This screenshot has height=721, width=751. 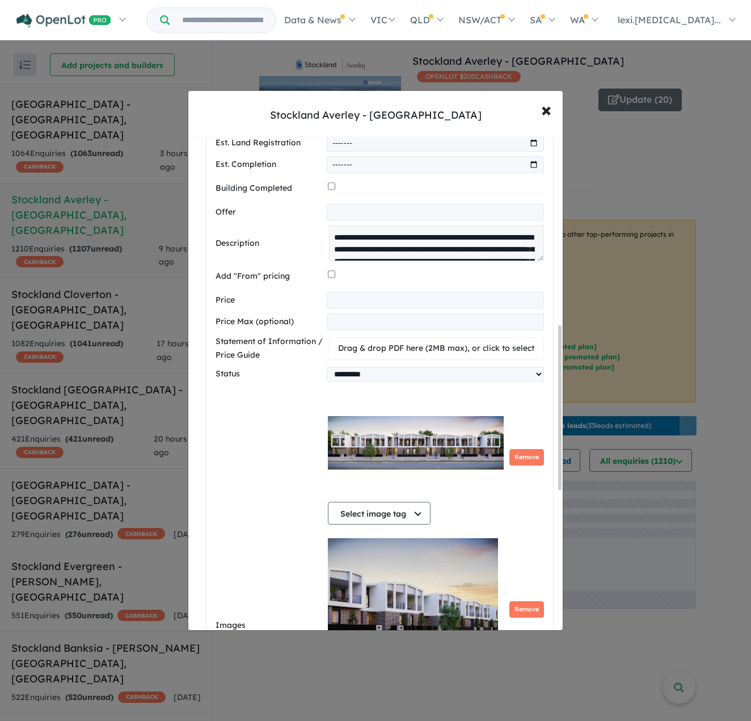 What do you see at coordinates (269, 143) in the screenshot?
I see `label: Est. Land Registration` at bounding box center [269, 143].